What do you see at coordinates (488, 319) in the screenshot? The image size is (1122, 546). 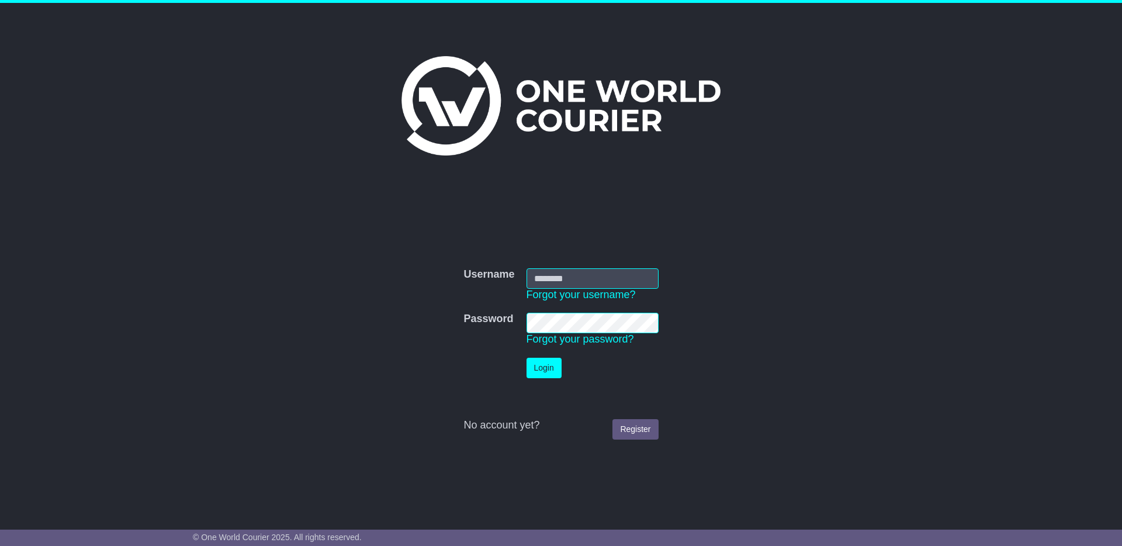 I see `label: Password` at bounding box center [488, 319].